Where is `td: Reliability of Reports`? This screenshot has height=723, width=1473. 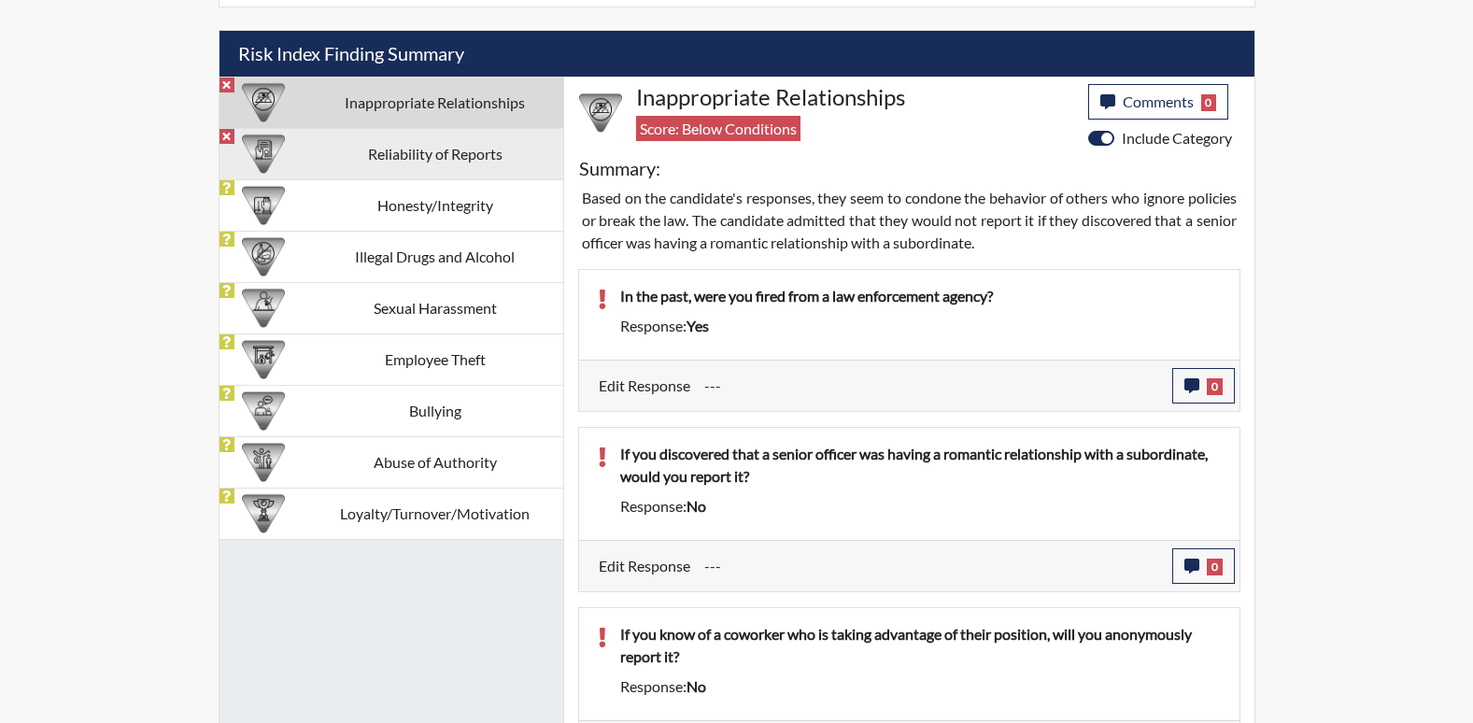
td: Reliability of Reports is located at coordinates (435, 153).